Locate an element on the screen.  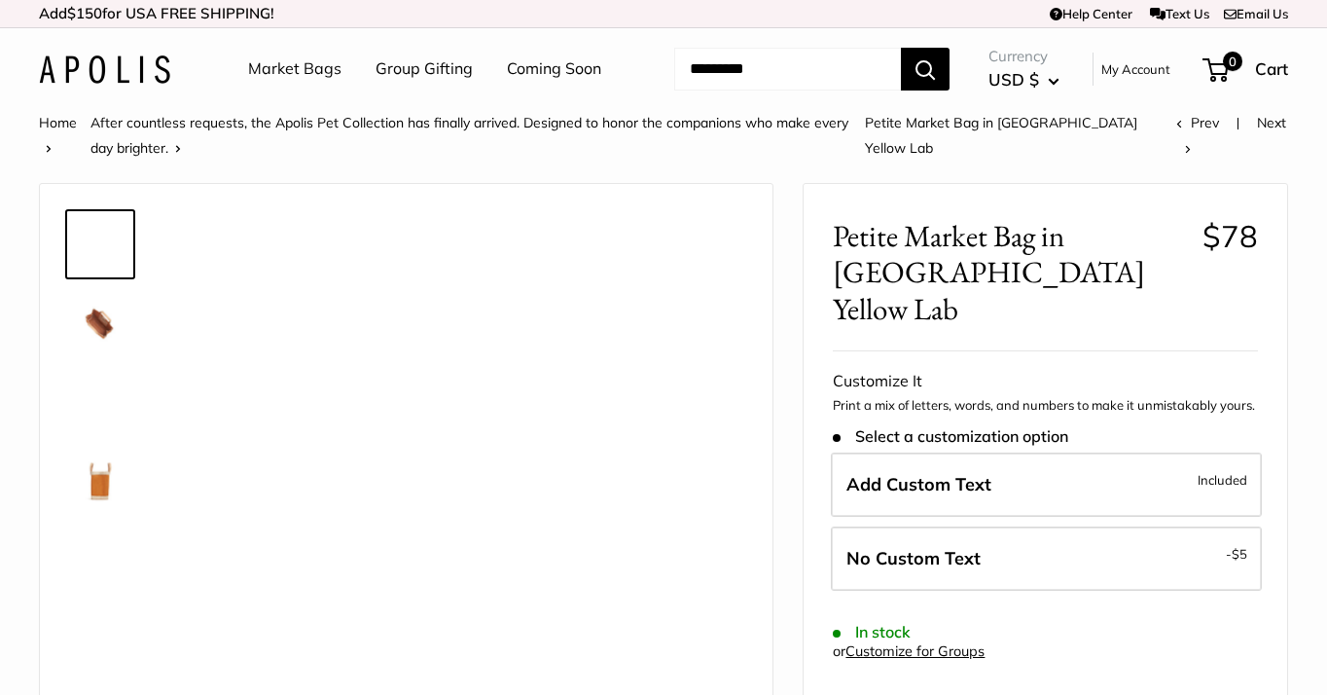
a: After countless requests, the Apolis Pet Collection has finally arrived. Designed to honor the co... is located at coordinates (469, 135).